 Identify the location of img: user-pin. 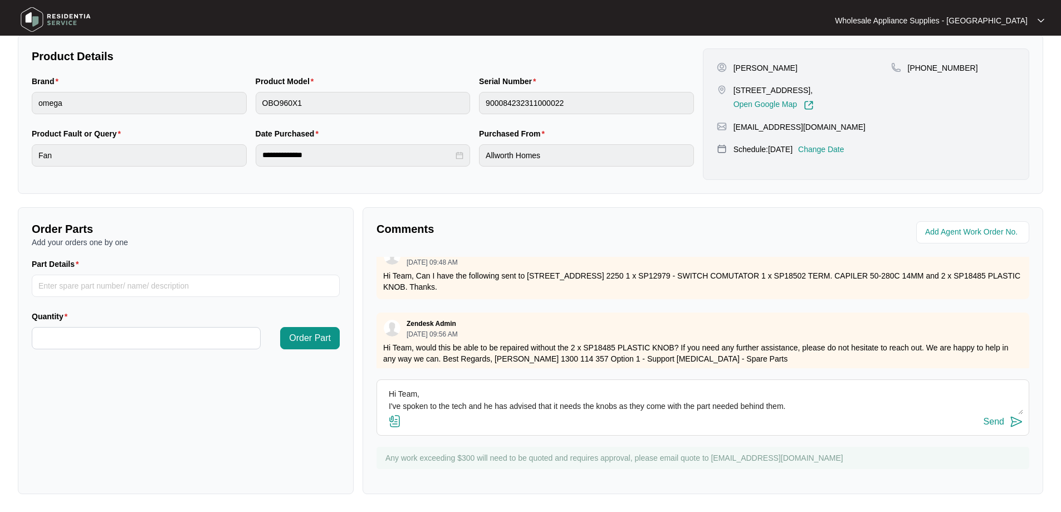
(722, 67).